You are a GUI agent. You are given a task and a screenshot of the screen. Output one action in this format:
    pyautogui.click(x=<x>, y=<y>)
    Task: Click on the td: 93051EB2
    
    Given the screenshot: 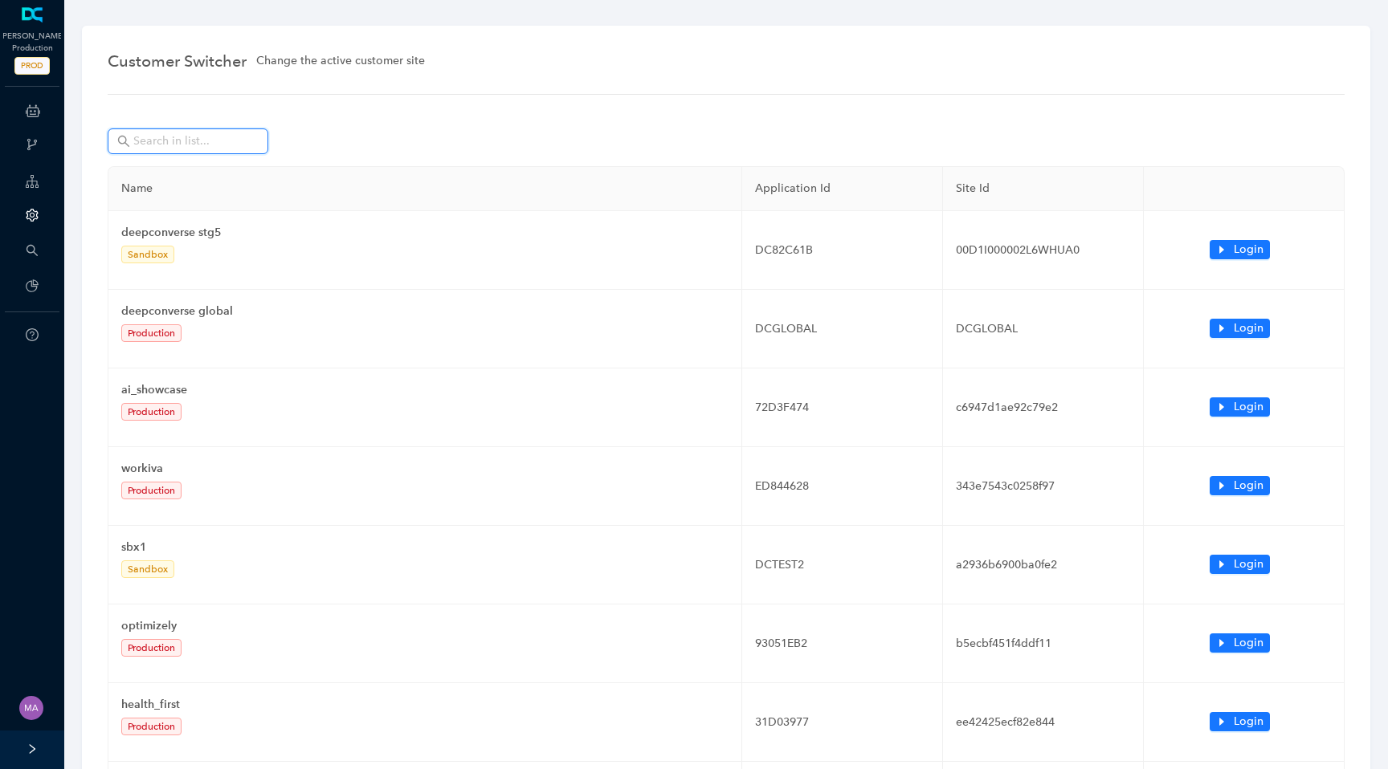 What is the action you would take?
    pyautogui.click(x=842, y=644)
    